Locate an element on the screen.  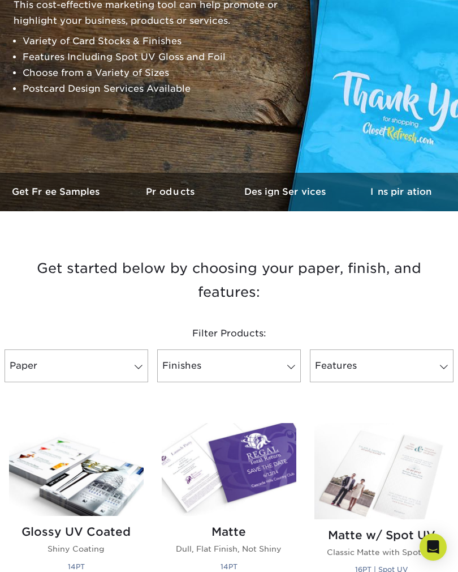
a: Design Services is located at coordinates (286, 191).